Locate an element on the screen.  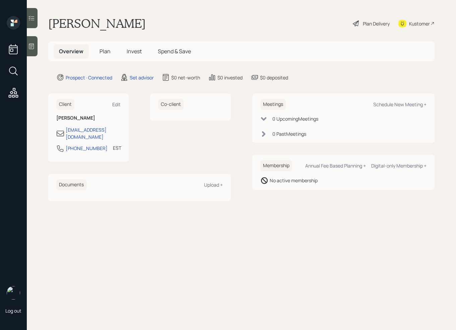
div: Plan Delivery is located at coordinates (376, 23).